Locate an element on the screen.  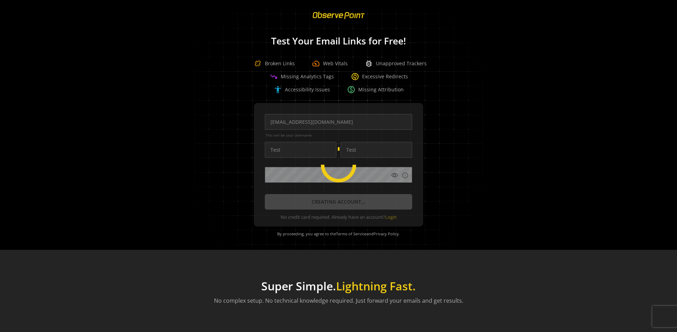
div: Accessibility Issues is located at coordinates (302, 90).